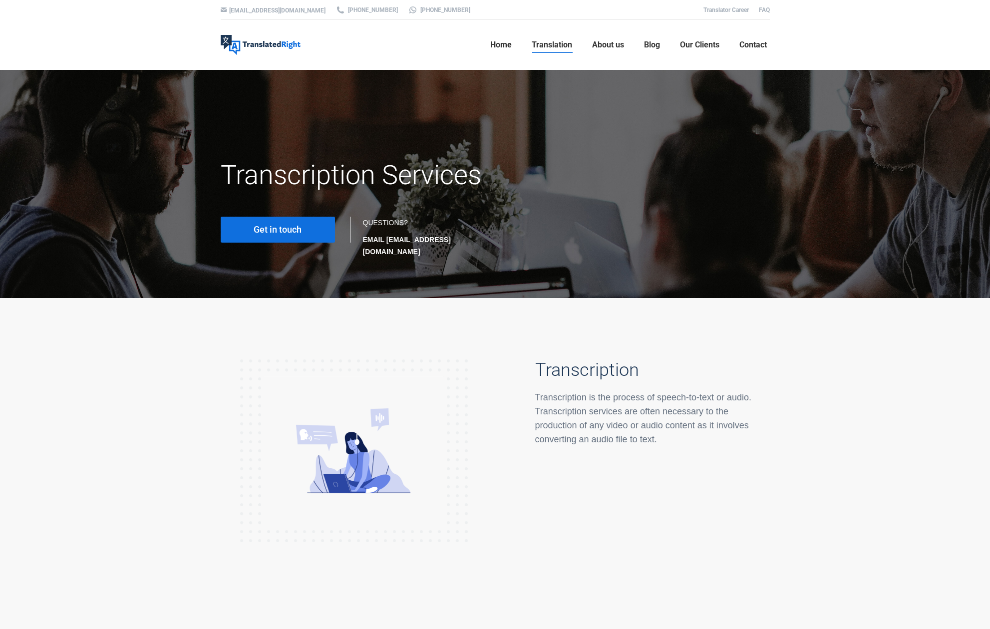  I want to click on span: Home, so click(501, 45).